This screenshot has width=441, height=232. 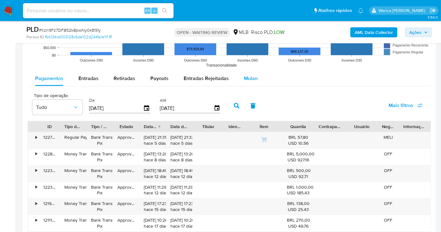 I want to click on button: AML Data Collector, so click(x=374, y=32).